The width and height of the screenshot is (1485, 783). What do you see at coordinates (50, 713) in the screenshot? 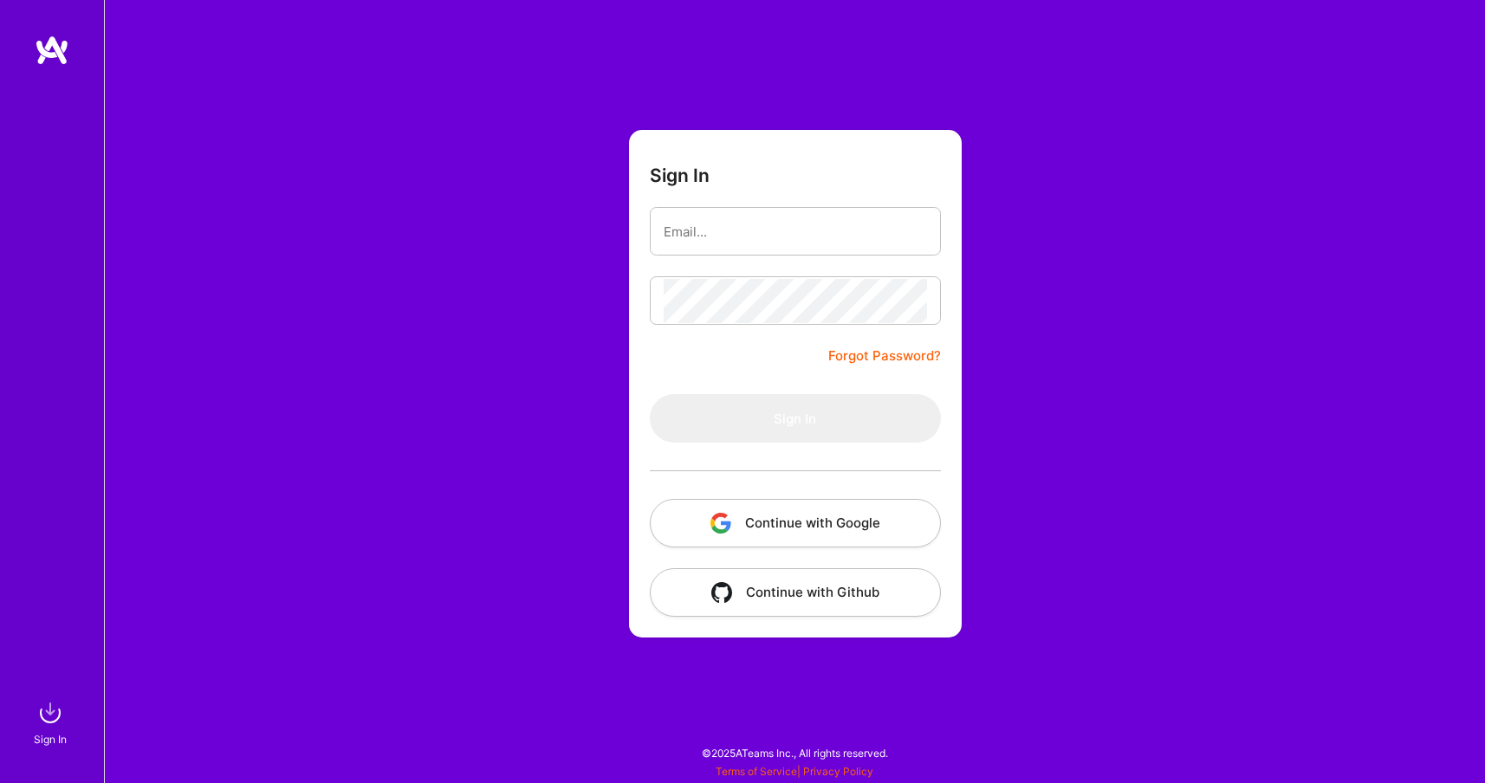
I see `img: sign in` at bounding box center [50, 713].